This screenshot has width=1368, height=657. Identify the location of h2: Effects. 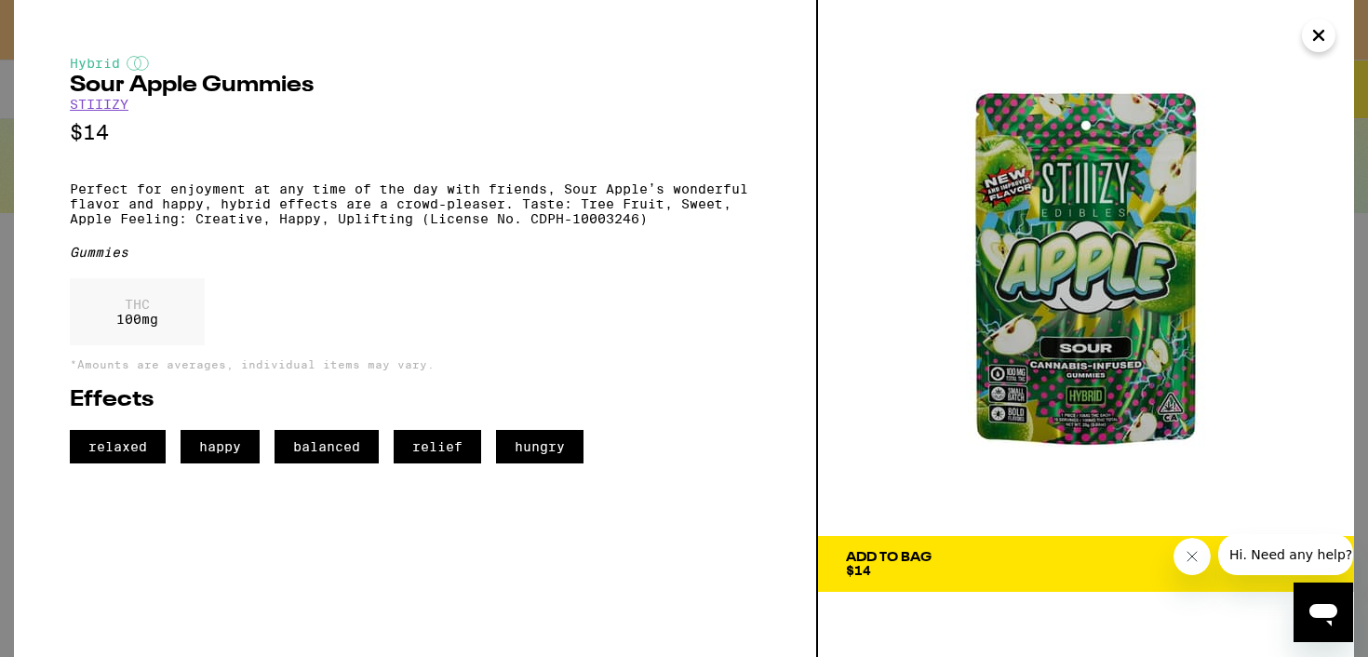
(415, 400).